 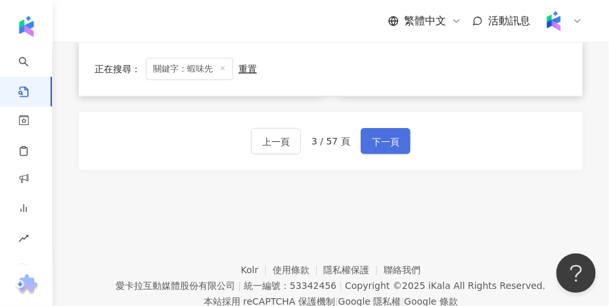 What do you see at coordinates (554, 21) in the screenshot?
I see `img: Kolr%20app%20icon%20%281%29.png` at bounding box center [554, 21].